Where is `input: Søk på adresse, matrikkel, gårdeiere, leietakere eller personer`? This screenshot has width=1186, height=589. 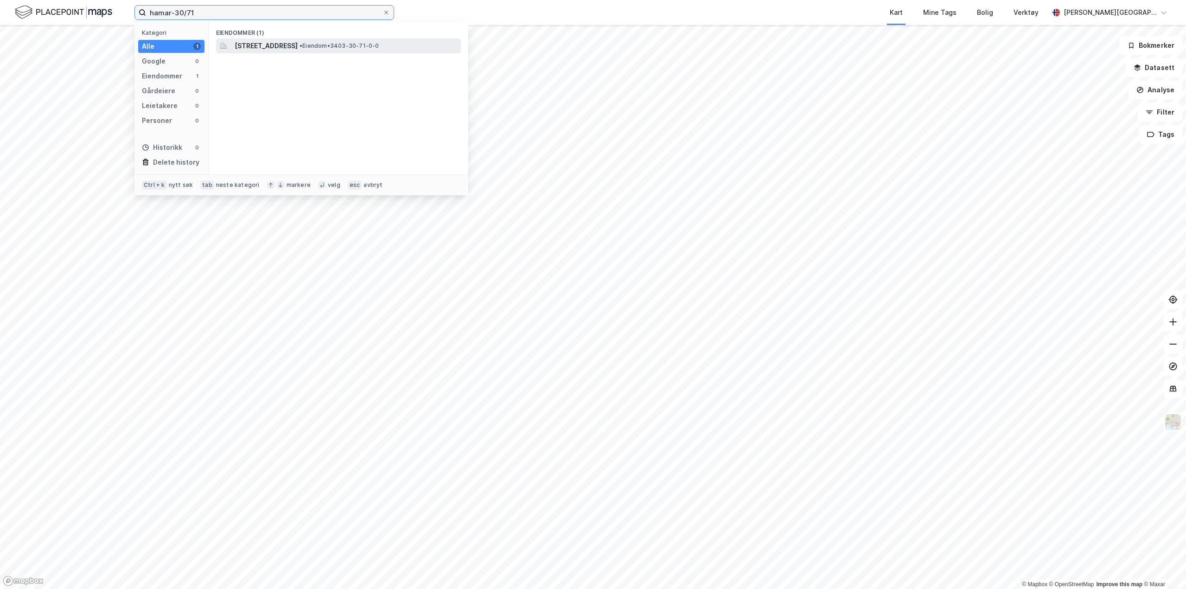 input: Søk på adresse, matrikkel, gårdeiere, leietakere eller personer is located at coordinates (264, 13).